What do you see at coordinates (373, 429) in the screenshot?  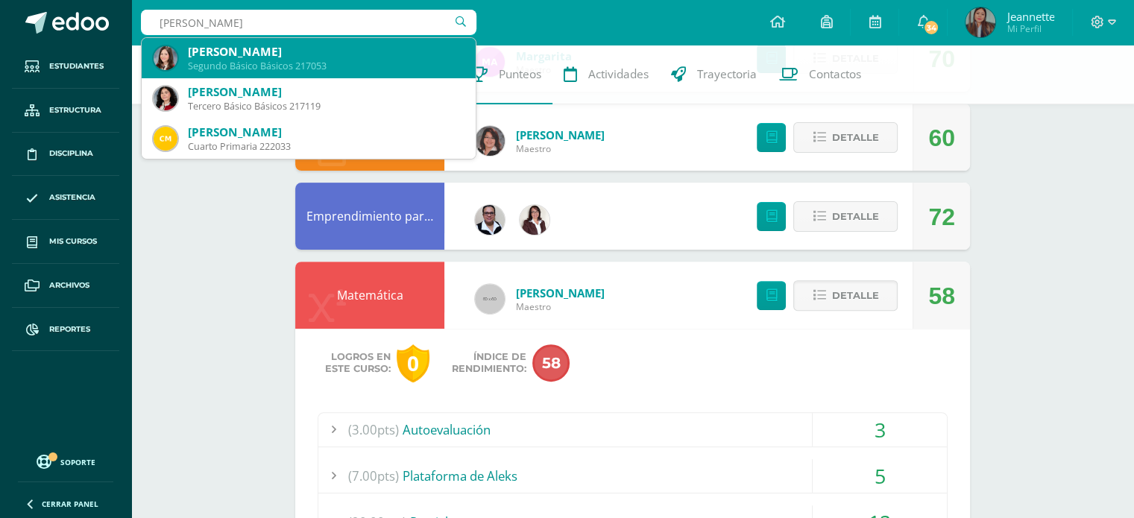 I see `span: (3.00pts)` at bounding box center [373, 429].